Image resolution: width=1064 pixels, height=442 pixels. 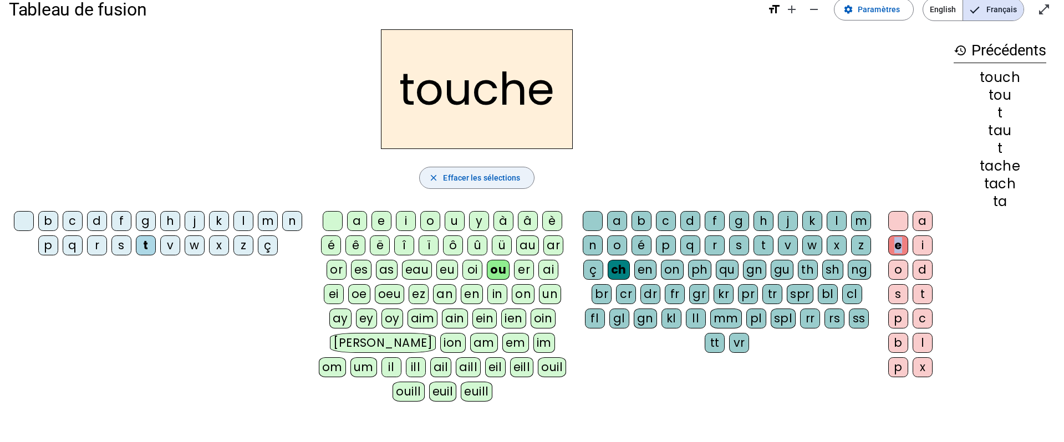 I want to click on div: g, so click(x=739, y=221).